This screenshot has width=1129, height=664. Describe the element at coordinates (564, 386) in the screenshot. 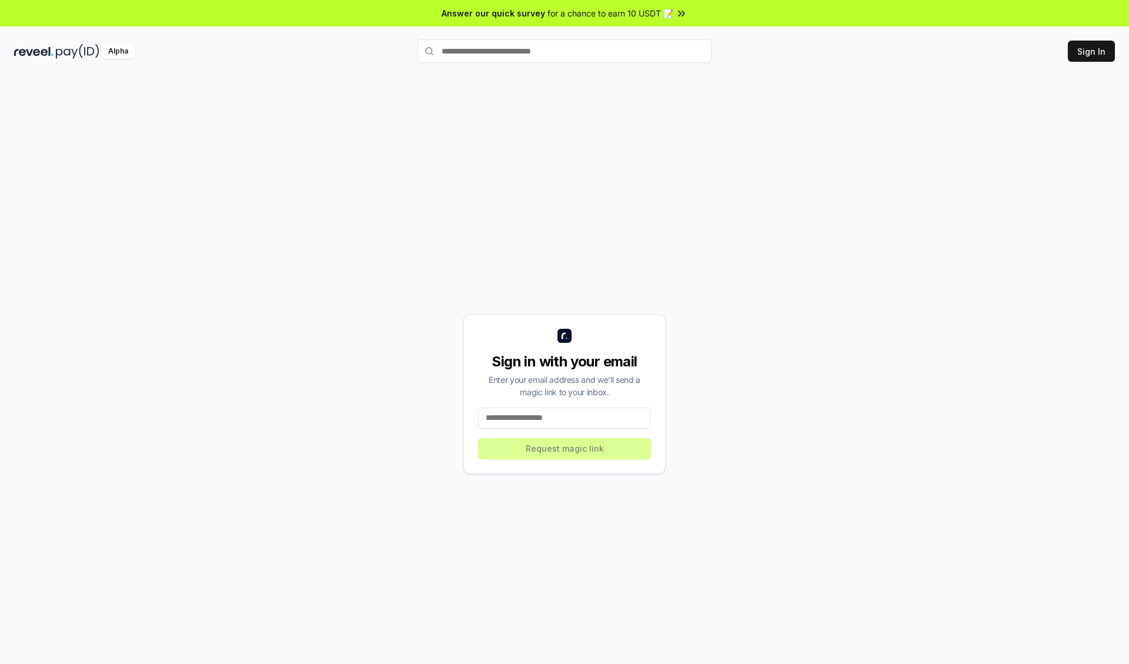

I see `div: Enter your email address and we’ll send a magic link to your inbox.` at that location.